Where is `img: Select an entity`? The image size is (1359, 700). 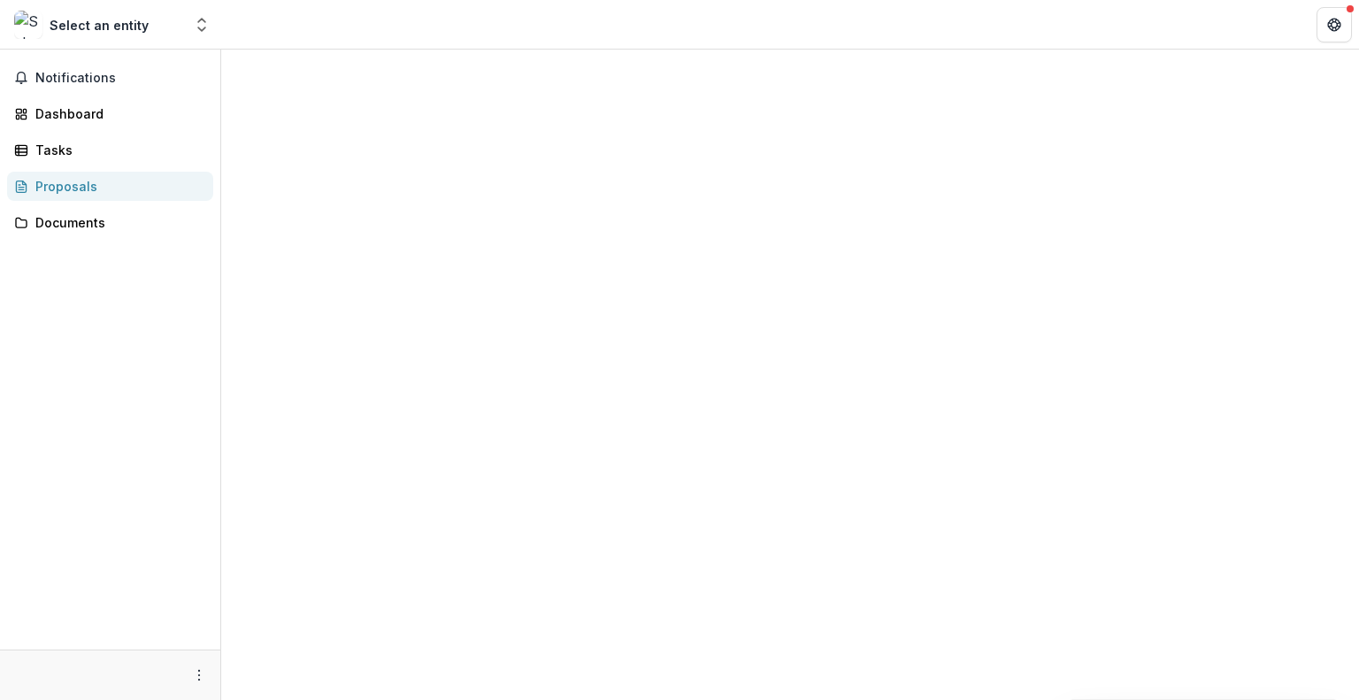
img: Select an entity is located at coordinates (28, 25).